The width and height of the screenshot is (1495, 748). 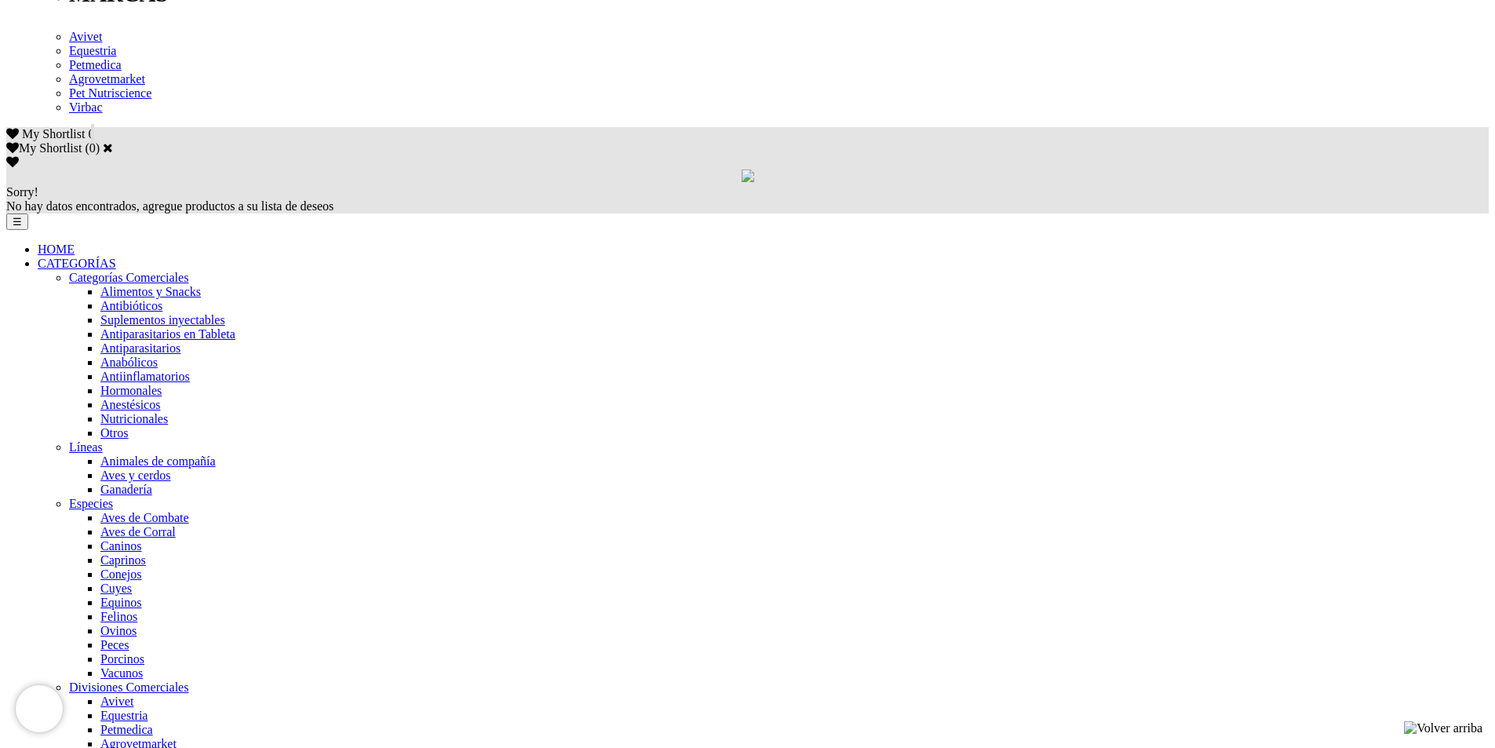 What do you see at coordinates (44, 148) in the screenshot?
I see `label: My Shortlist` at bounding box center [44, 148].